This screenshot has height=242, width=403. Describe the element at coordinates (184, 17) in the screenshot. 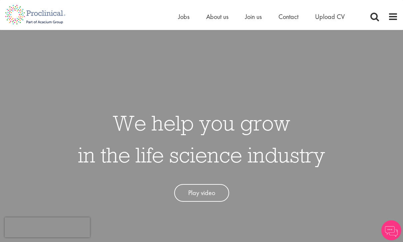

I see `span: Jobs` at that location.